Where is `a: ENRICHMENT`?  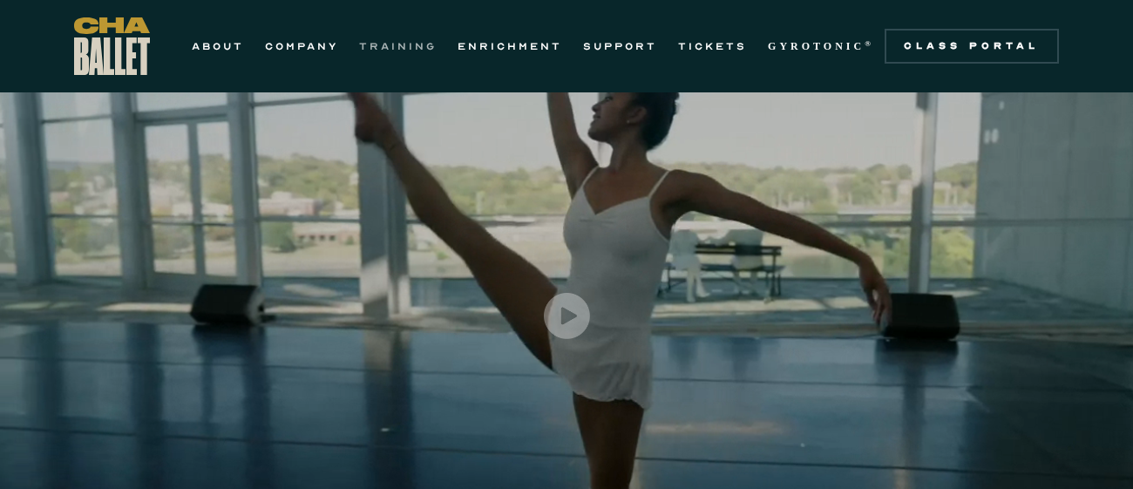
a: ENRICHMENT is located at coordinates (510, 46).